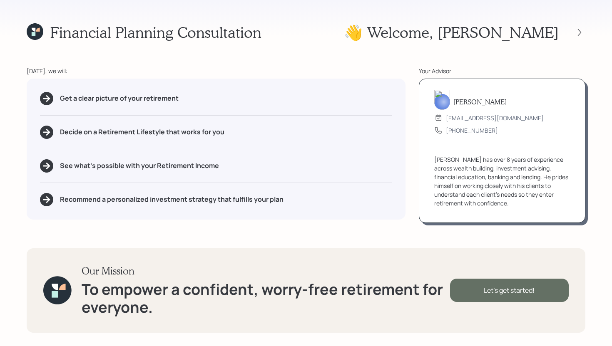 Image resolution: width=612 pixels, height=346 pixels. Describe the element at coordinates (142, 132) in the screenshot. I see `h5: Decide on a Retirement Lifestyle that works for you` at that location.